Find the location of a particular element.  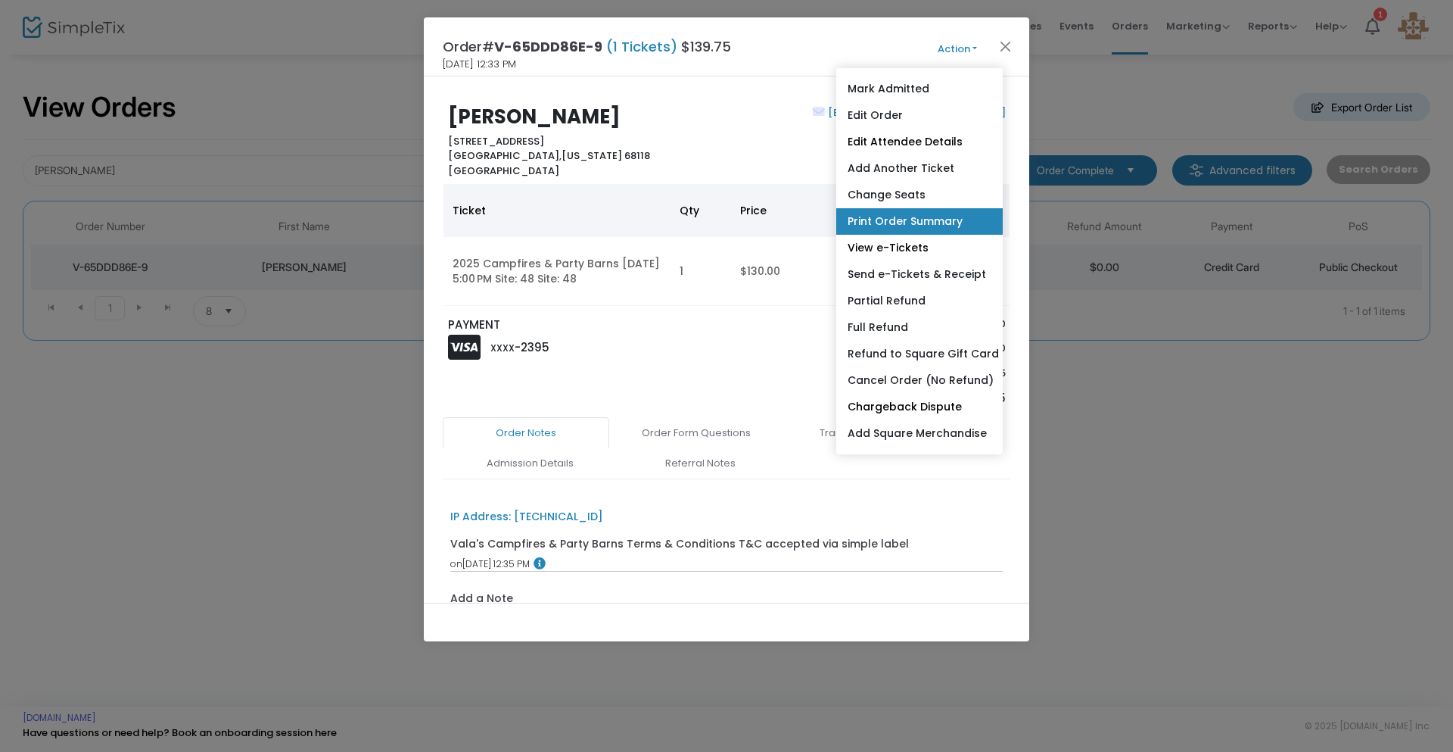

a: Transaction Details is located at coordinates (867, 433).